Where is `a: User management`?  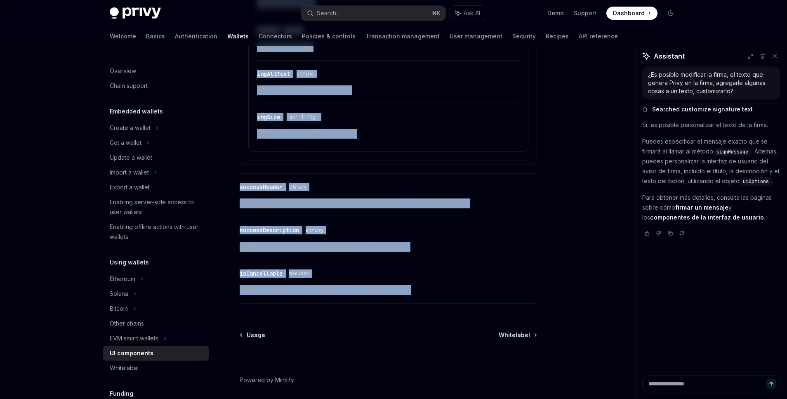
a: User management is located at coordinates (476, 36).